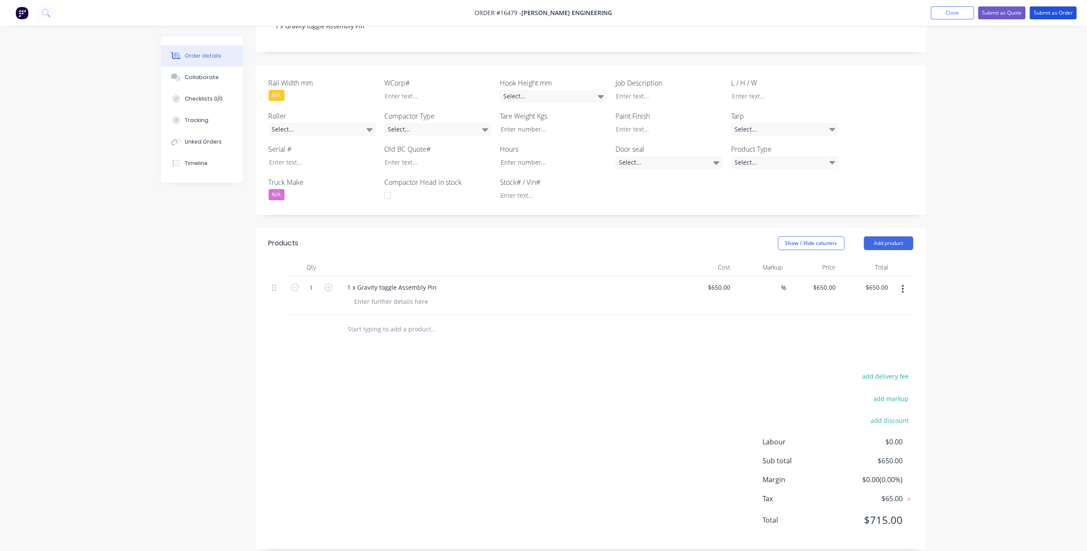  What do you see at coordinates (785, 149) in the screenshot?
I see `label: Product Type` at bounding box center [785, 149].